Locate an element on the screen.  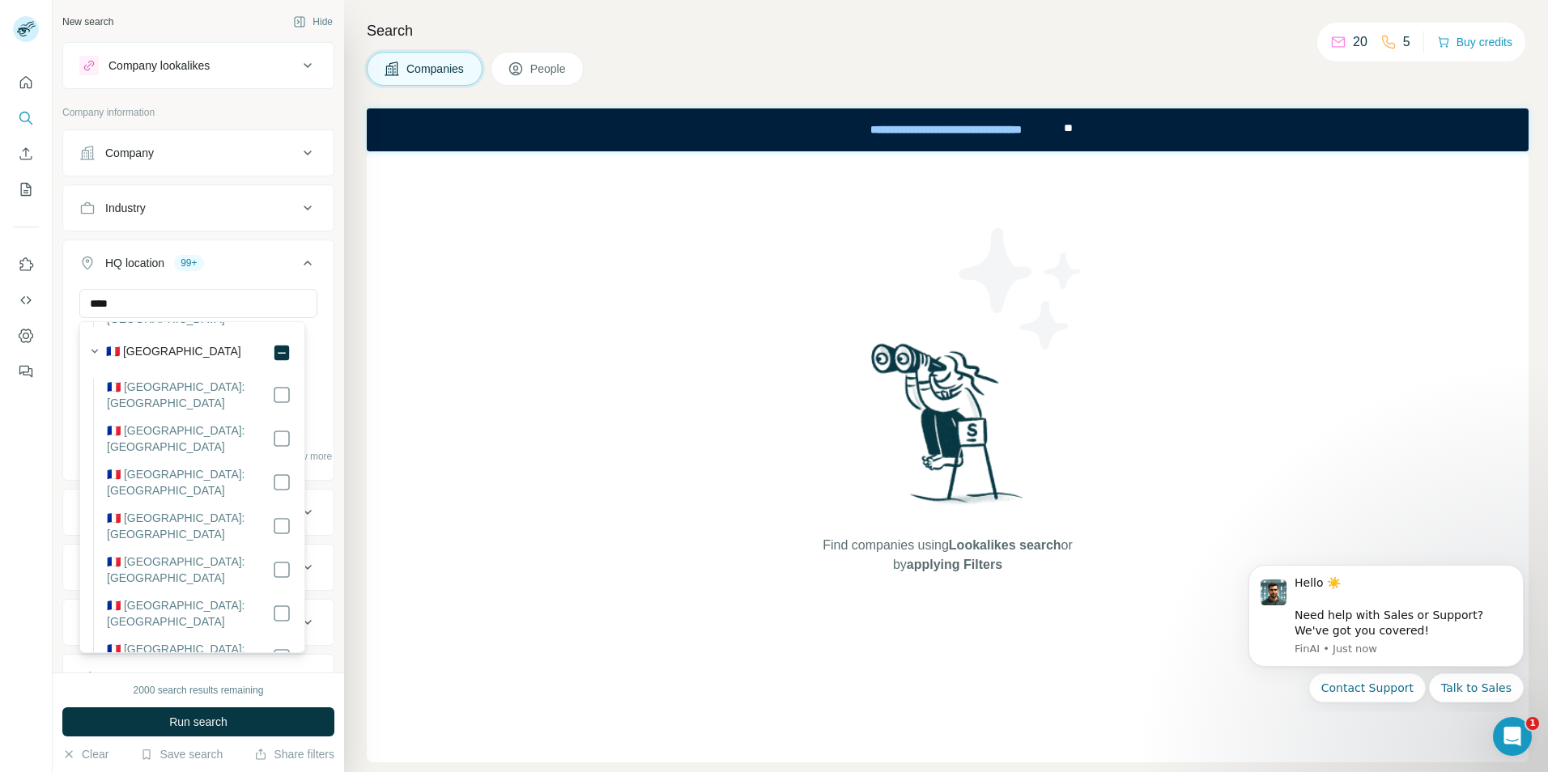
div: Hello ☀️ ​ Need help with Sales or Support? We've got you covered! is located at coordinates (179, 57).